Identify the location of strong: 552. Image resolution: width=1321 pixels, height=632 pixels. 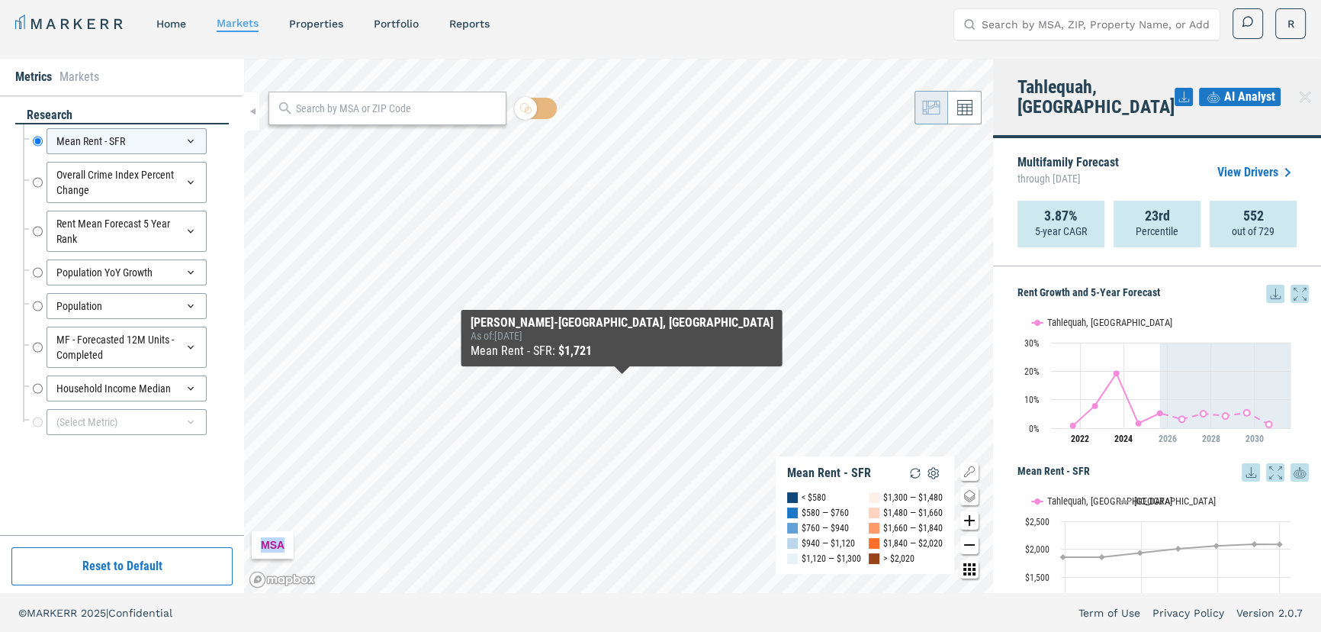
(1253, 216).